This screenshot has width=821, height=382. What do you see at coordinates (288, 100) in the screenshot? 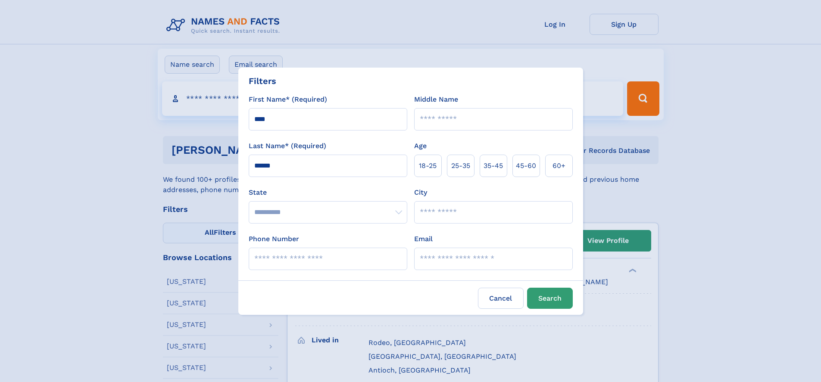
I see `label: First Name* (Required)` at bounding box center [288, 100].